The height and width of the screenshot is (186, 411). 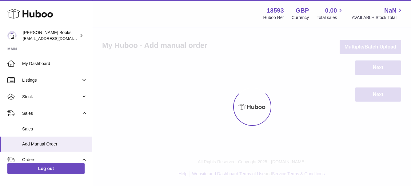 I want to click on a: NaN AVAILABLE Stock Total, so click(x=377, y=14).